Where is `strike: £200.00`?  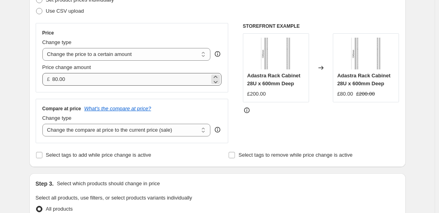
strike: £200.00 is located at coordinates (365, 94).